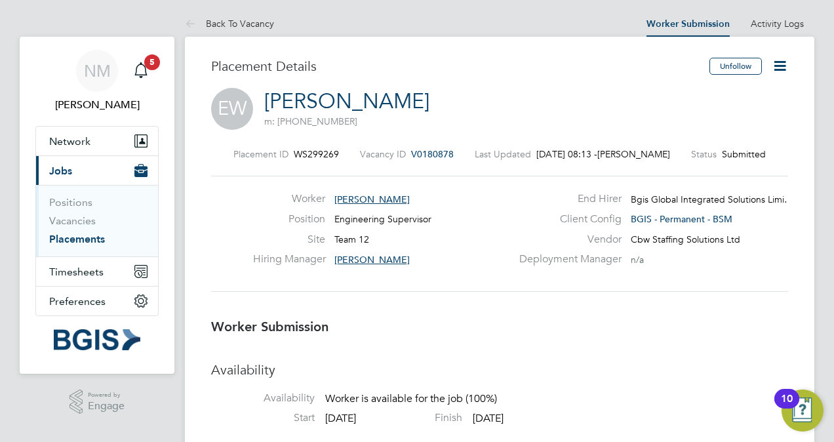  I want to click on span: Timesheets, so click(76, 272).